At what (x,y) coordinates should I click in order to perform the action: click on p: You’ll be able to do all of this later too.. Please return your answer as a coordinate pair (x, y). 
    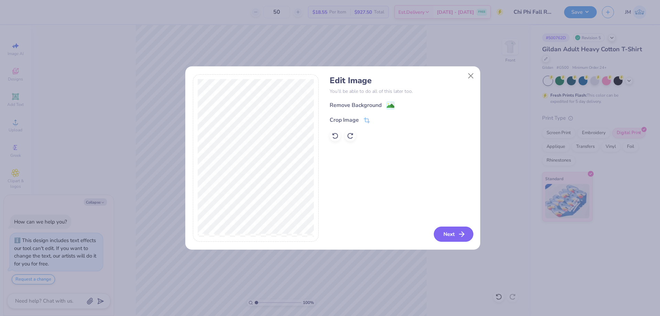
    Looking at the image, I should click on (401, 91).